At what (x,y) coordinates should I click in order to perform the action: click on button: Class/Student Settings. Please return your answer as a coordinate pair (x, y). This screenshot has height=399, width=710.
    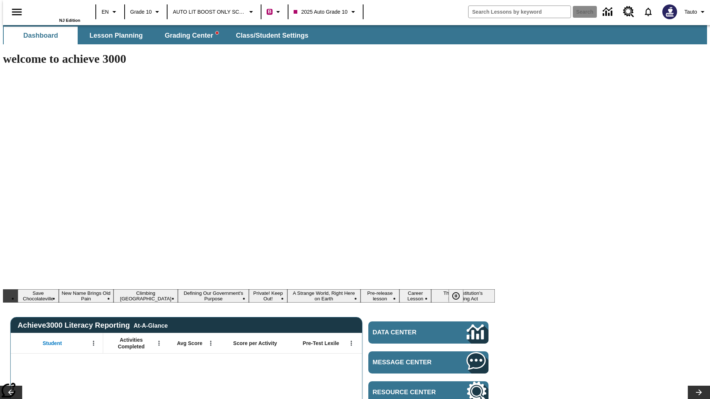
    Looking at the image, I should click on (272, 35).